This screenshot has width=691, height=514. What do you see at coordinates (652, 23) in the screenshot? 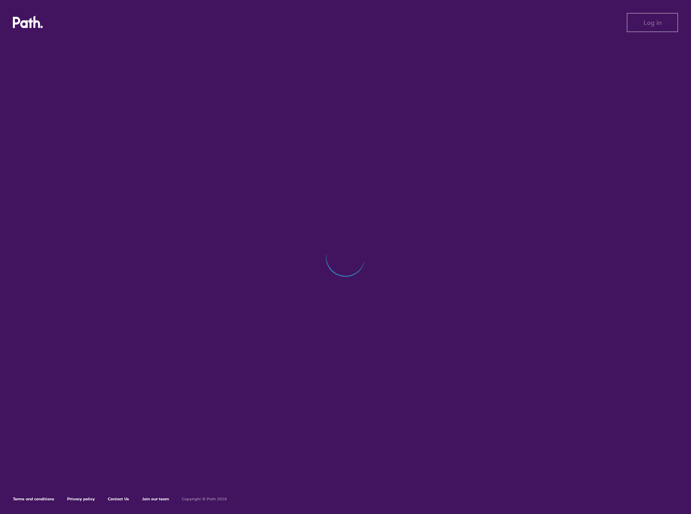
I see `span: Log in` at bounding box center [652, 23].